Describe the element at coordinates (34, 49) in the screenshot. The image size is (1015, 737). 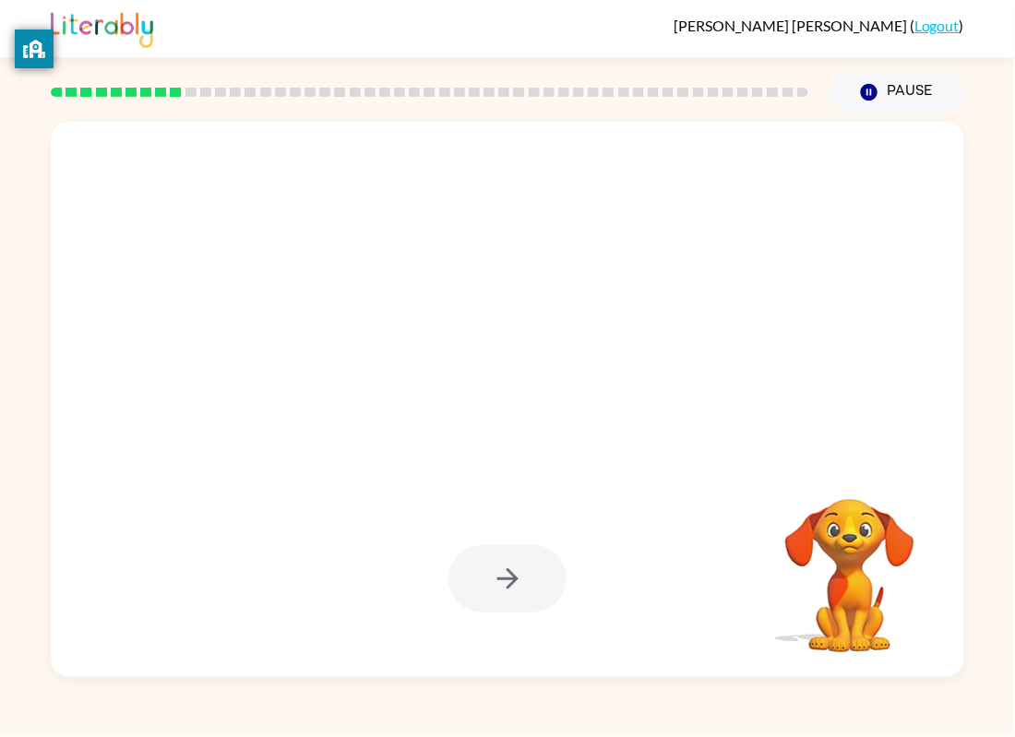
I see `button: privacy banner` at that location.